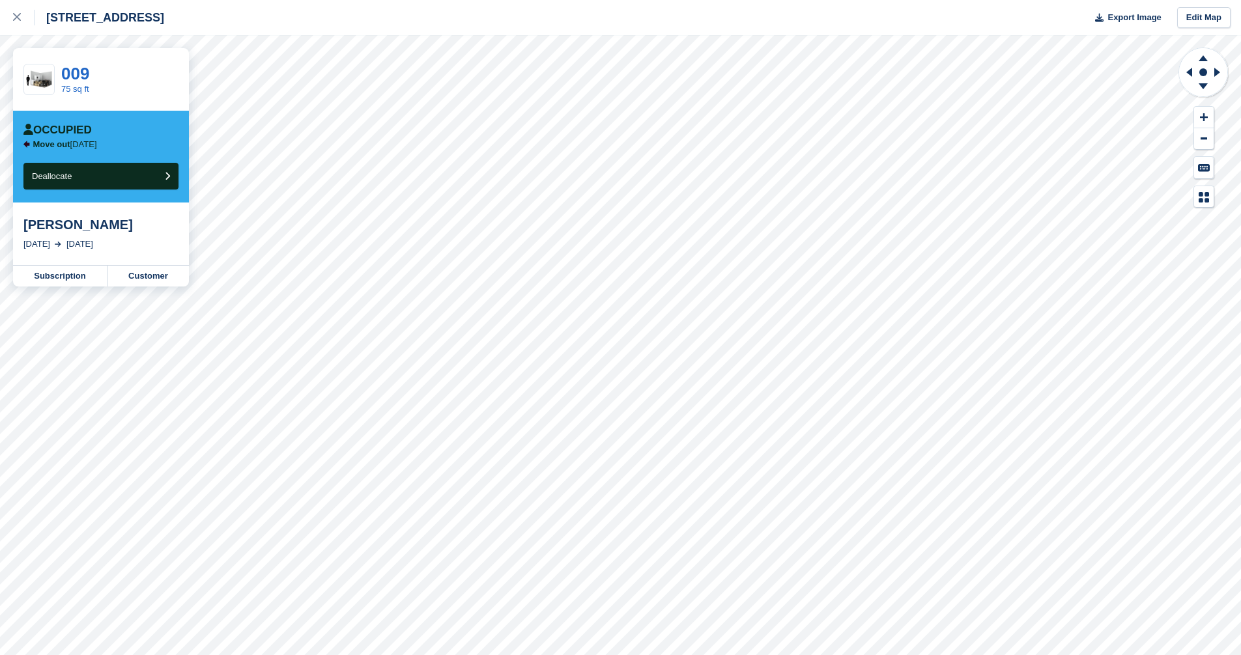 The width and height of the screenshot is (1241, 655). I want to click on img: arrow-left-icn-90495f2de72eb5bd0bd1c3c35deca35cc13f817d75bef06ecd7c0b315636ce7e.svg, so click(27, 144).